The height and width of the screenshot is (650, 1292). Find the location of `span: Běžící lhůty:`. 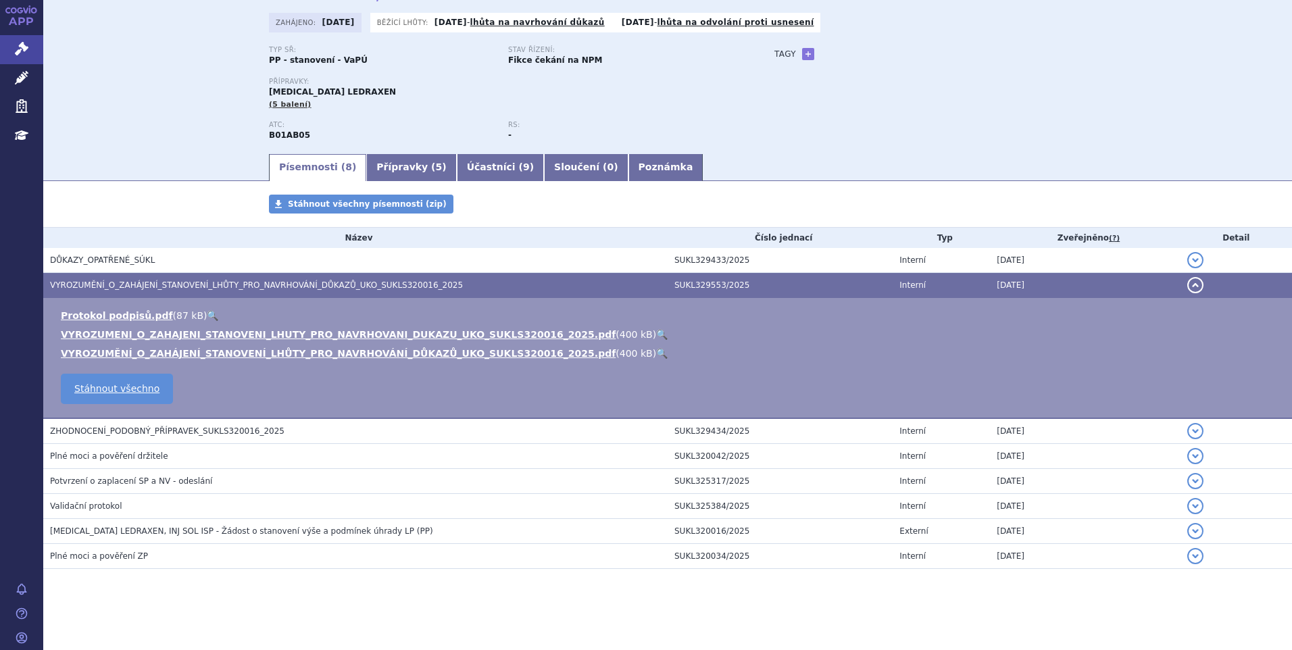

span: Běžící lhůty: is located at coordinates (404, 22).